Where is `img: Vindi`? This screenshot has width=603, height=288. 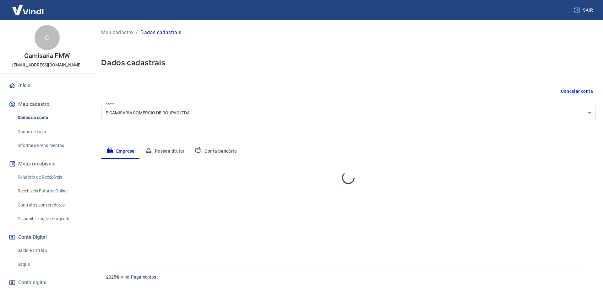
img: Vindi is located at coordinates (28, 10).